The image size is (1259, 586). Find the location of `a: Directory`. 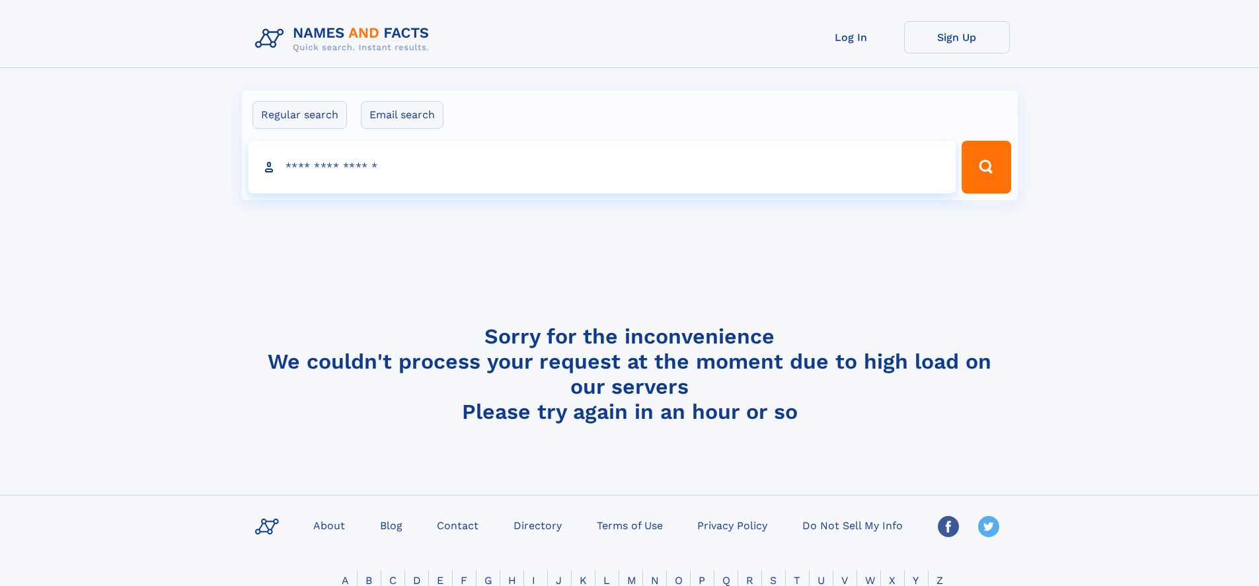

a: Directory is located at coordinates (537, 525).